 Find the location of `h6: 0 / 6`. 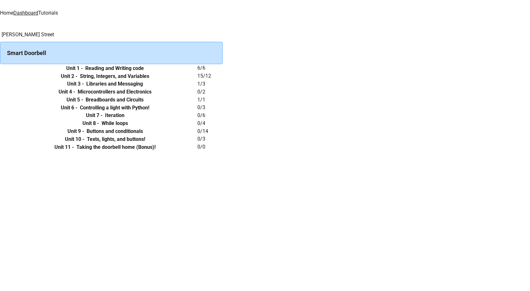

h6: 0 / 6 is located at coordinates (210, 116).